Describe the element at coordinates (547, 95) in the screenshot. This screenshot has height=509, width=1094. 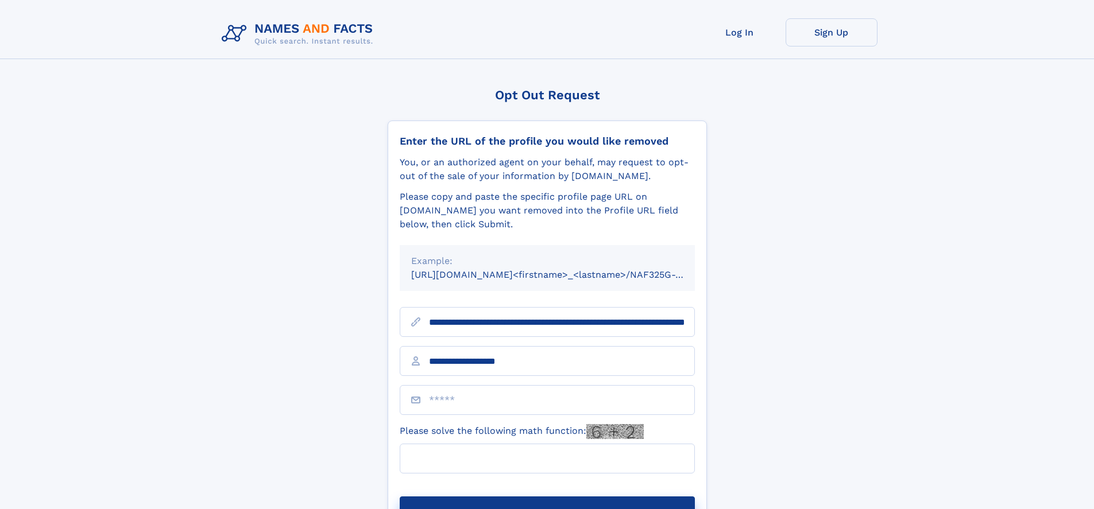
I see `div: Opt Out Request` at that location.